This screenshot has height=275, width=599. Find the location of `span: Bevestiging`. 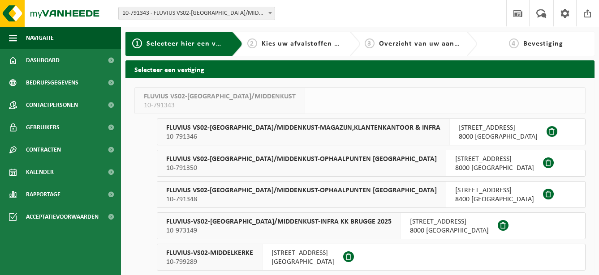

span: Bevestiging is located at coordinates (543, 44).